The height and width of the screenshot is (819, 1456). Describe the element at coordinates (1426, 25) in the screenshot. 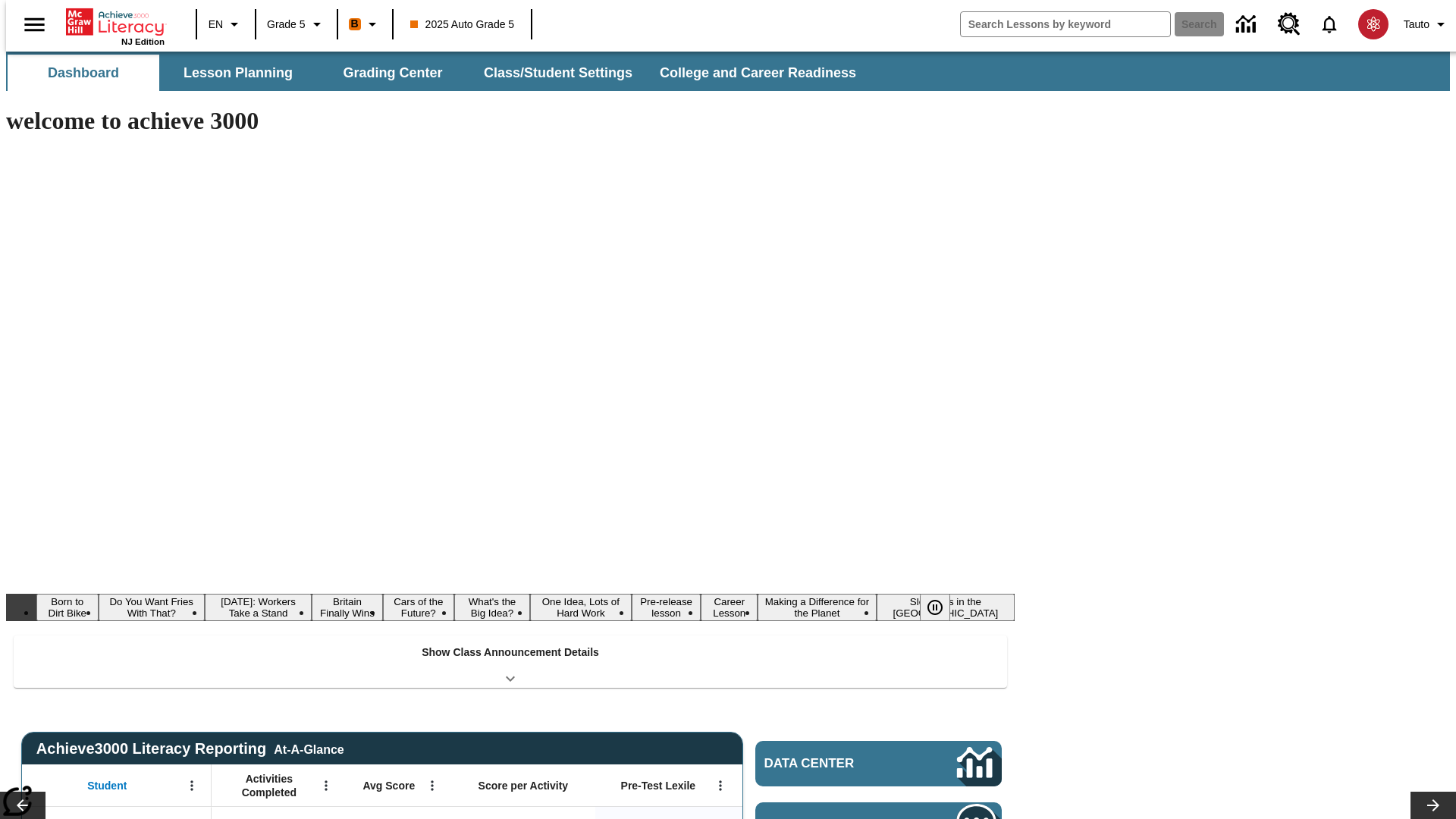

I see `button: Profile/Settings` at that location.